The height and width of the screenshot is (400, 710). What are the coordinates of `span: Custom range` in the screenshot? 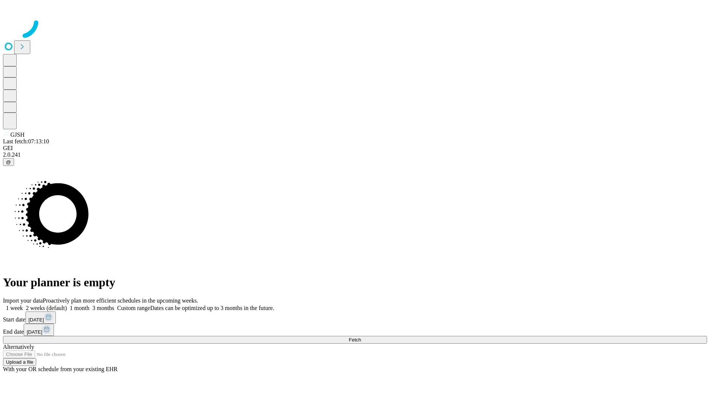 It's located at (134, 307).